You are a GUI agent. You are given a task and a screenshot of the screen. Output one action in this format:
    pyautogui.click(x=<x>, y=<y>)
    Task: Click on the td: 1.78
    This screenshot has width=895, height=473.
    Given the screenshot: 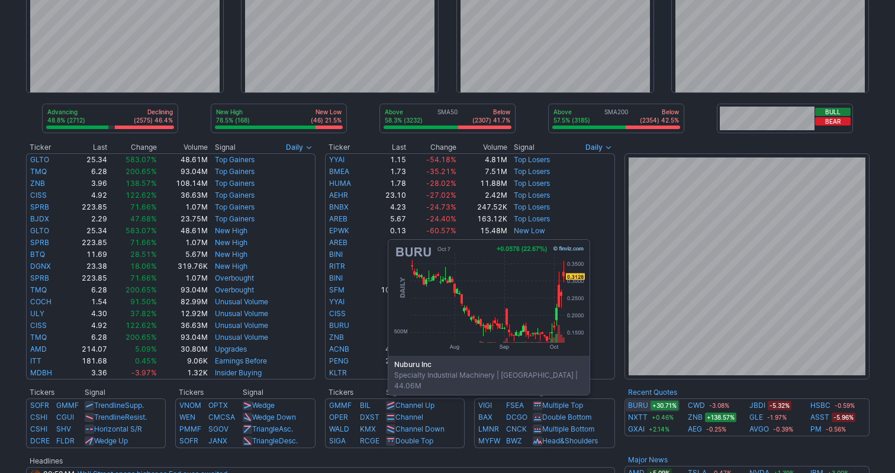 What is the action you would take?
    pyautogui.click(x=386, y=184)
    